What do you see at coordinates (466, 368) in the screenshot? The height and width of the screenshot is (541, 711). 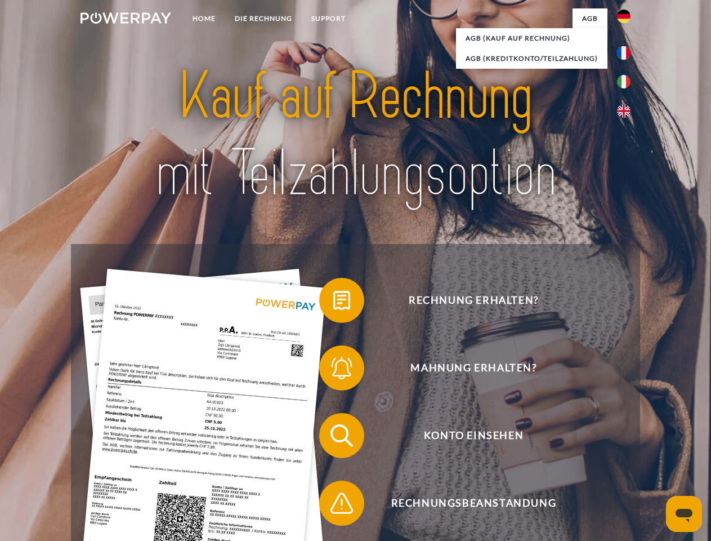 I see `button: Mahnung erhalten?` at bounding box center [466, 368].